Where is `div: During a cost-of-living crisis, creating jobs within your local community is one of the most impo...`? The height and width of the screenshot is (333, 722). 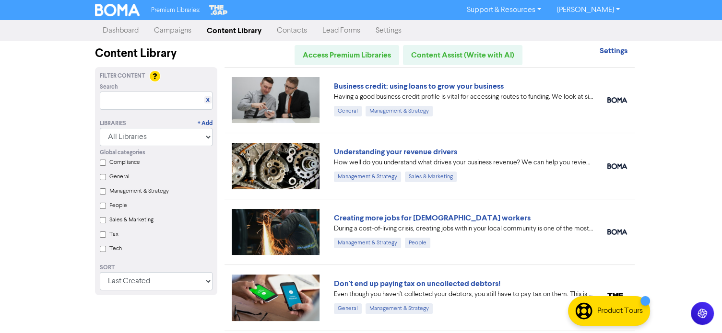 div: During a cost-of-living crisis, creating jobs within your local community is one of the most impo... is located at coordinates (463, 229).